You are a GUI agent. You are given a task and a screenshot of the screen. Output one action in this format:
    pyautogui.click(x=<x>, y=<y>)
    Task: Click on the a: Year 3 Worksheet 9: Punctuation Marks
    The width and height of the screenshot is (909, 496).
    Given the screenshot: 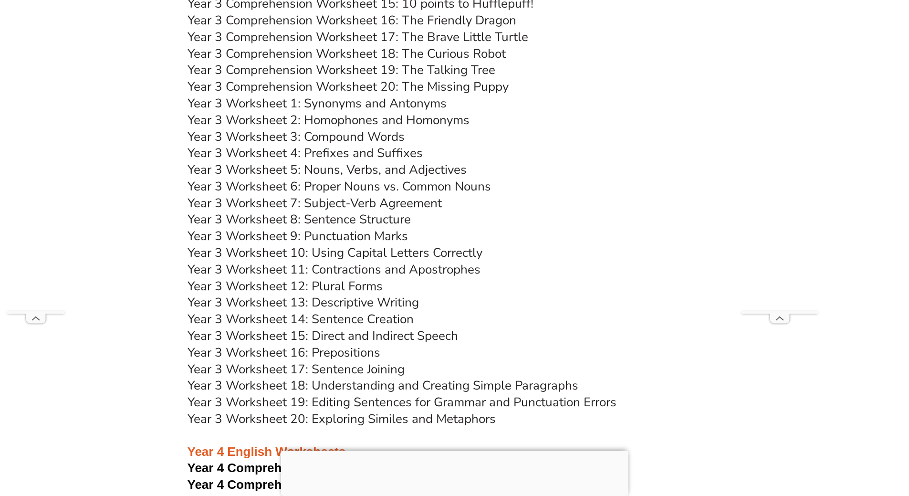 What is the action you would take?
    pyautogui.click(x=298, y=236)
    